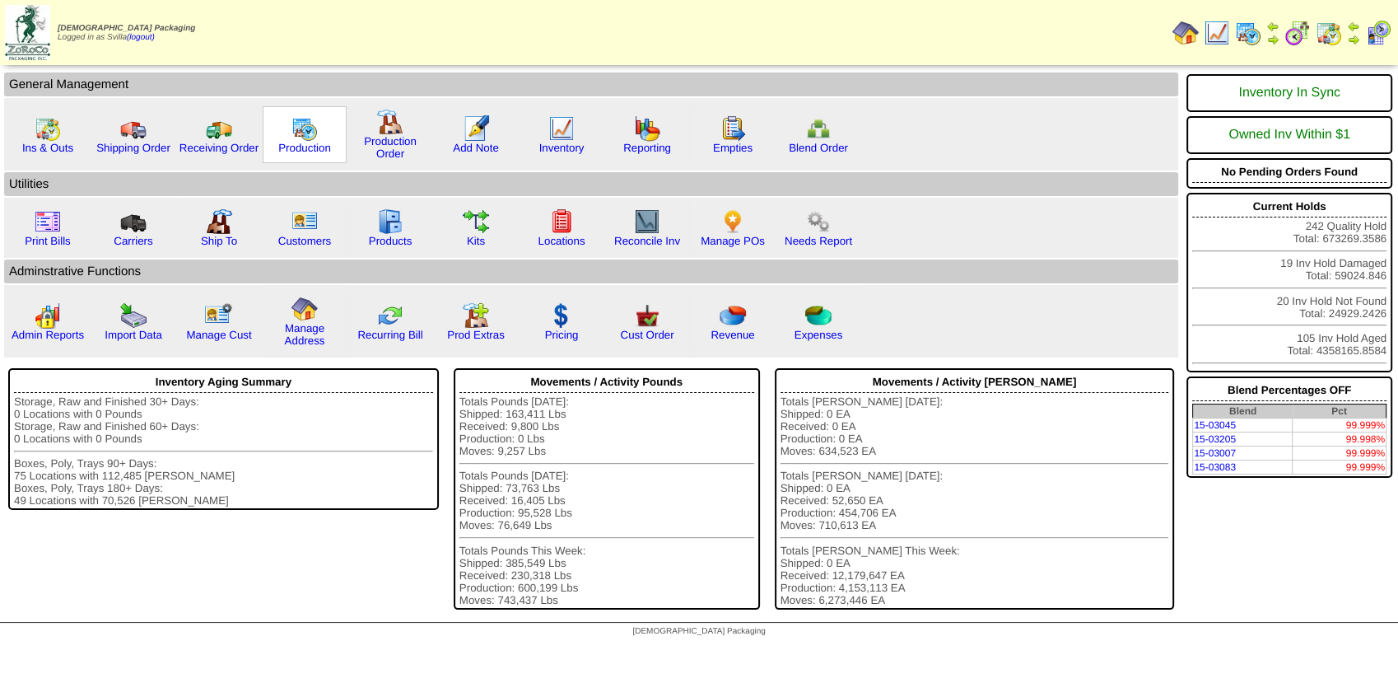 This screenshot has width=1398, height=683. Describe the element at coordinates (647, 222) in the screenshot. I see `img: line_graph2.gif` at that location.